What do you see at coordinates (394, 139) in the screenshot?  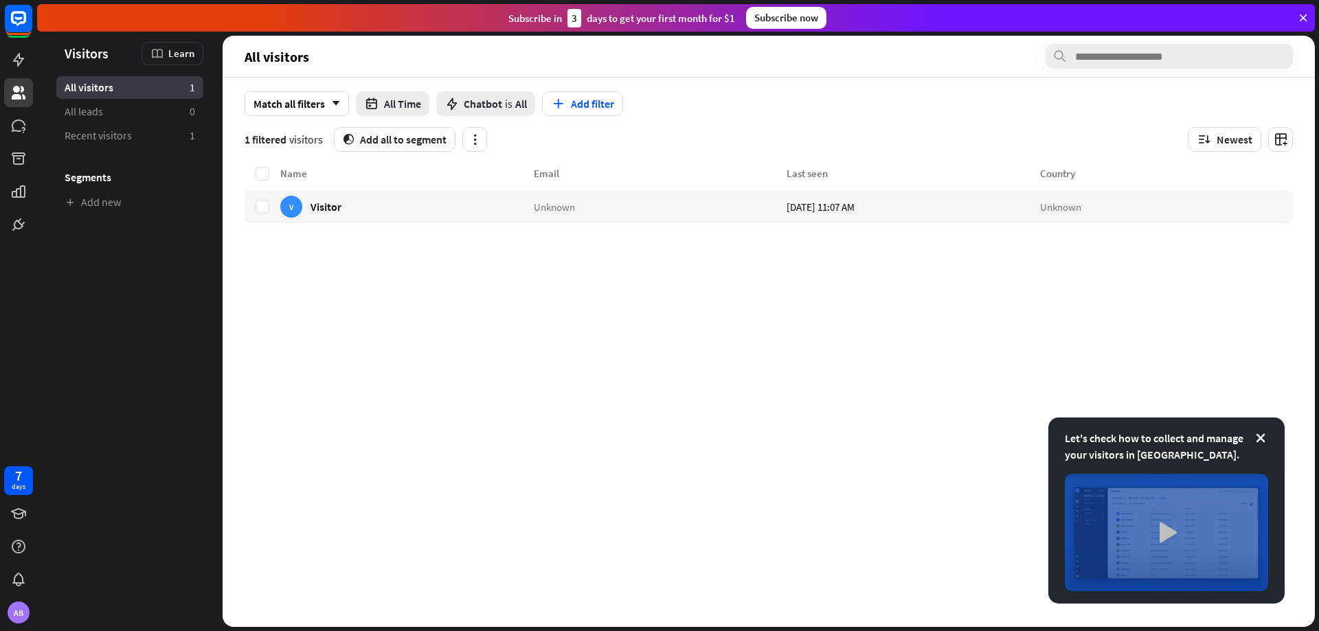 I see `button: segmentAdd all to segment` at bounding box center [394, 139].